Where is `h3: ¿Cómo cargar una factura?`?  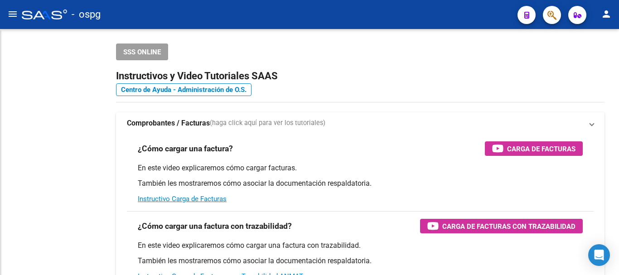 h3: ¿Cómo cargar una factura? is located at coordinates (185, 149).